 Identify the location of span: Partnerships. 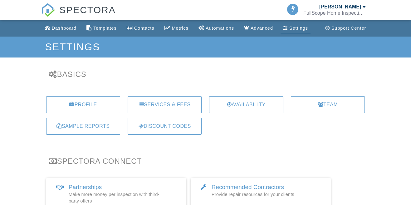
(85, 186).